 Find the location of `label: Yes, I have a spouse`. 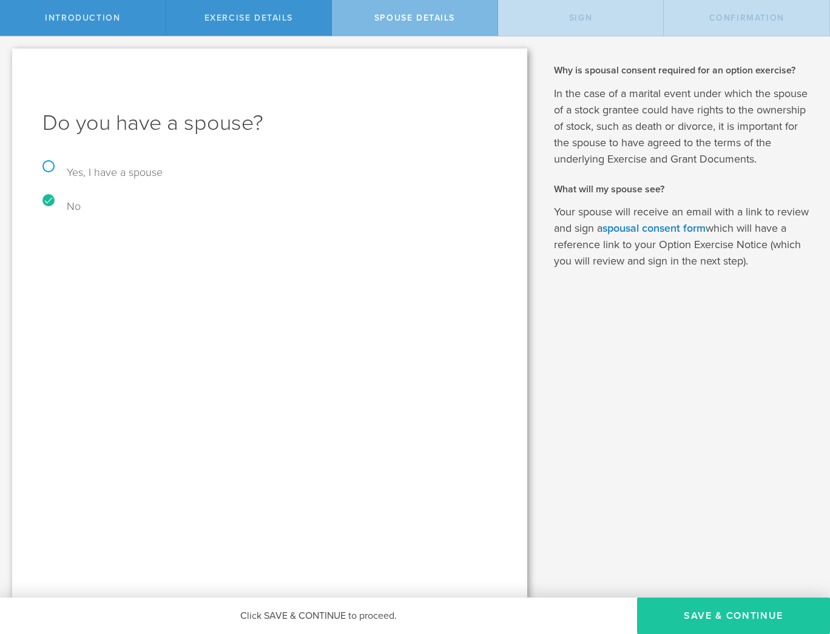

label: Yes, I have a spouse is located at coordinates (103, 172).